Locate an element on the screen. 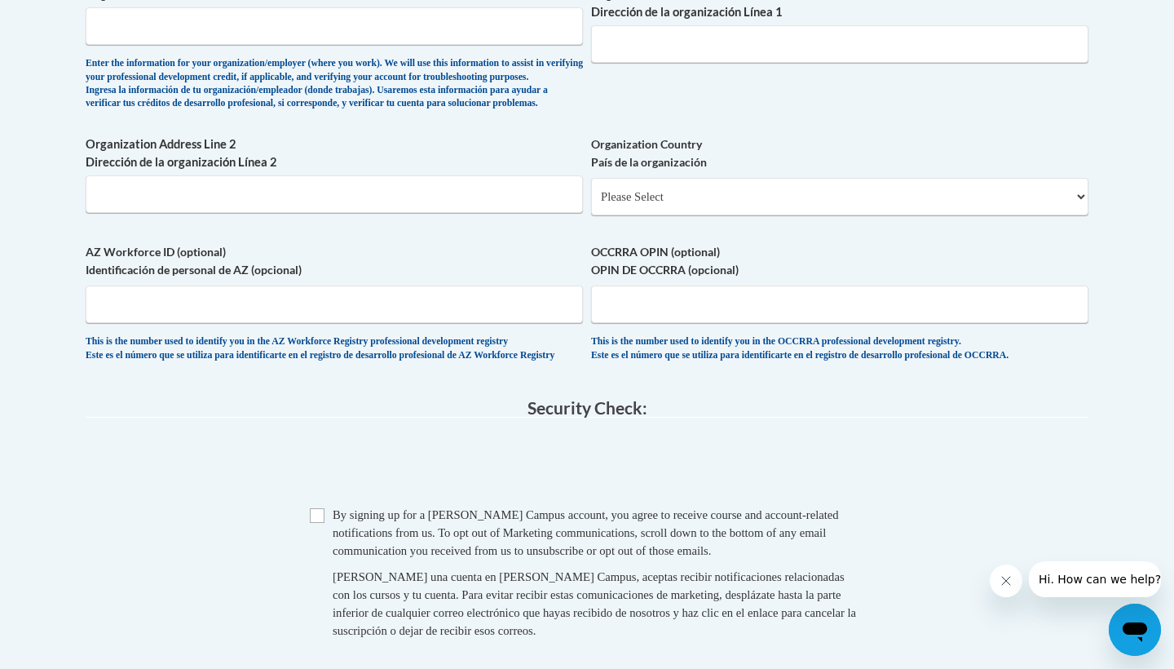 This screenshot has height=669, width=1174. div: Enter the information for your organization/employer (where you work). We will use this informati... is located at coordinates (334, 84).